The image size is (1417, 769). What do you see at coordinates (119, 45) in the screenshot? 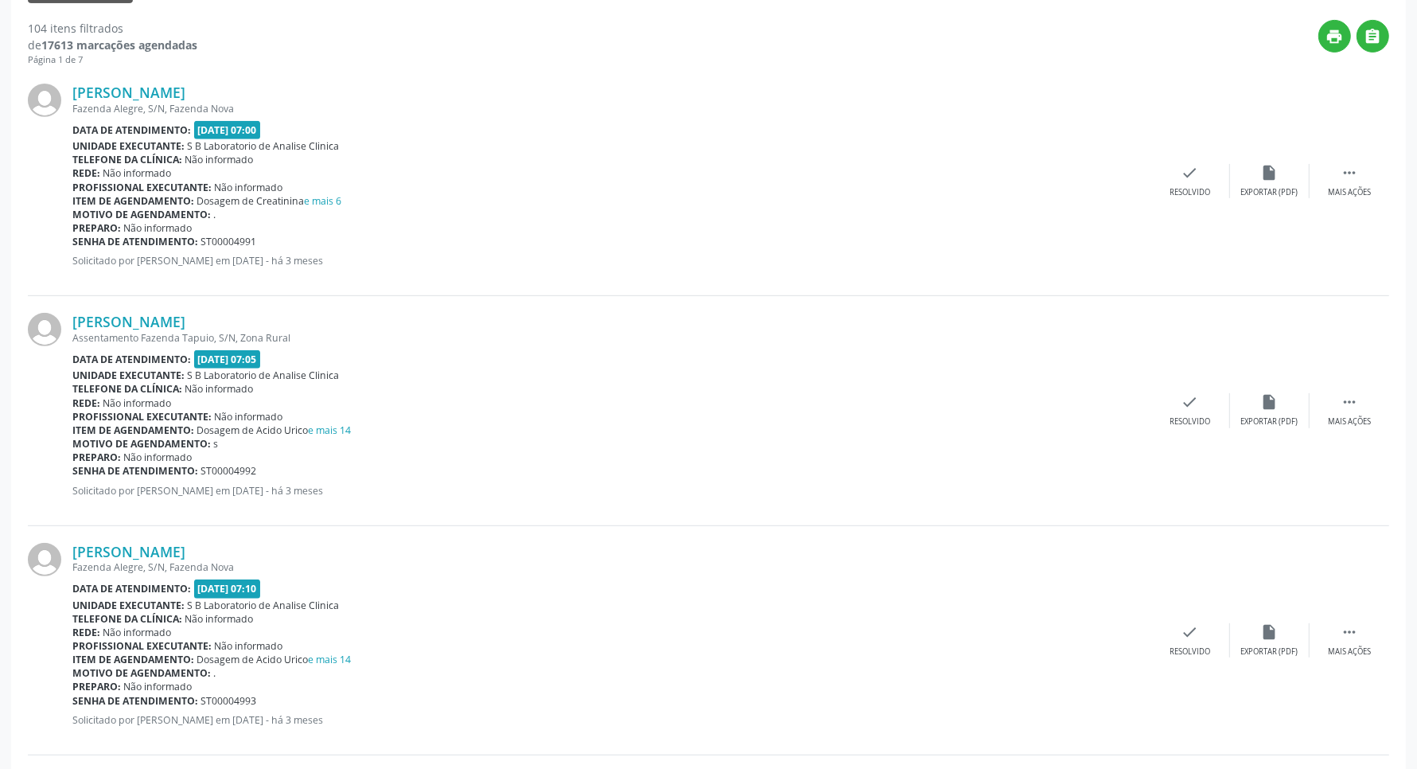
I see `strong: 17613 marcações agendadas` at bounding box center [119, 45].